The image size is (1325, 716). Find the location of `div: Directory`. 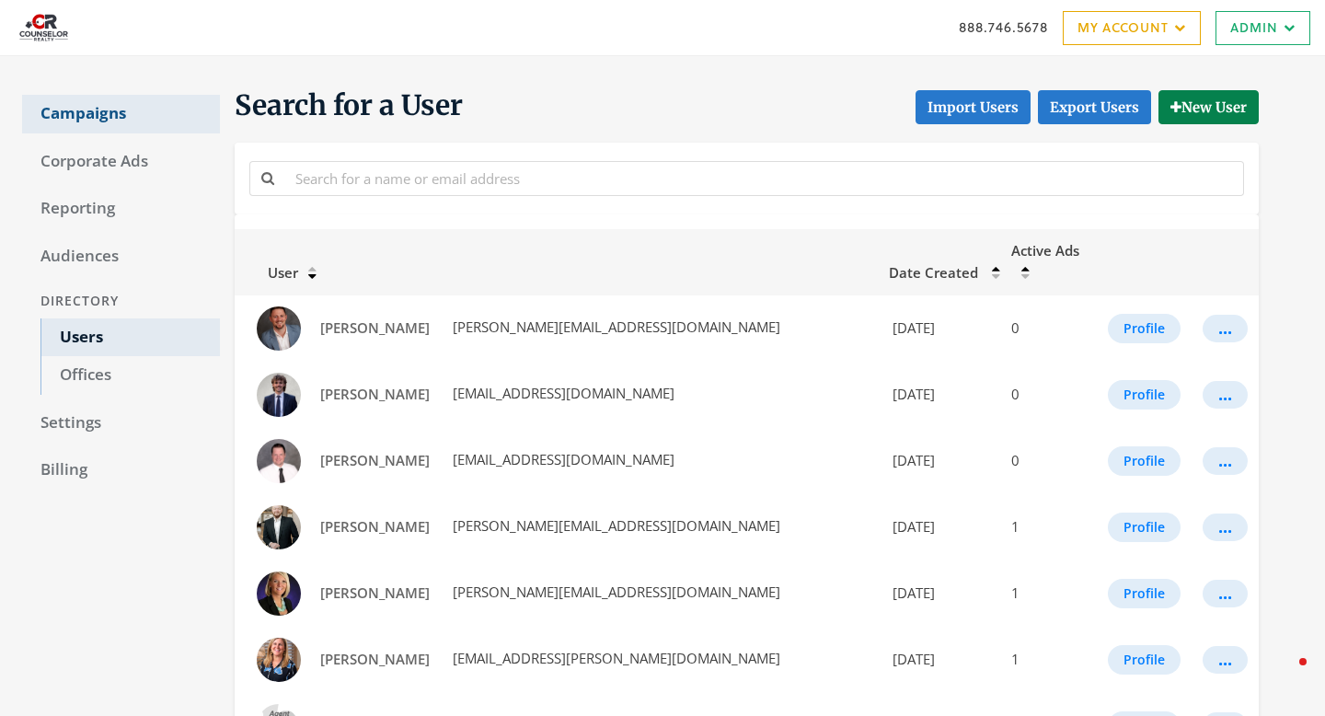

div: Directory is located at coordinates (121, 301).